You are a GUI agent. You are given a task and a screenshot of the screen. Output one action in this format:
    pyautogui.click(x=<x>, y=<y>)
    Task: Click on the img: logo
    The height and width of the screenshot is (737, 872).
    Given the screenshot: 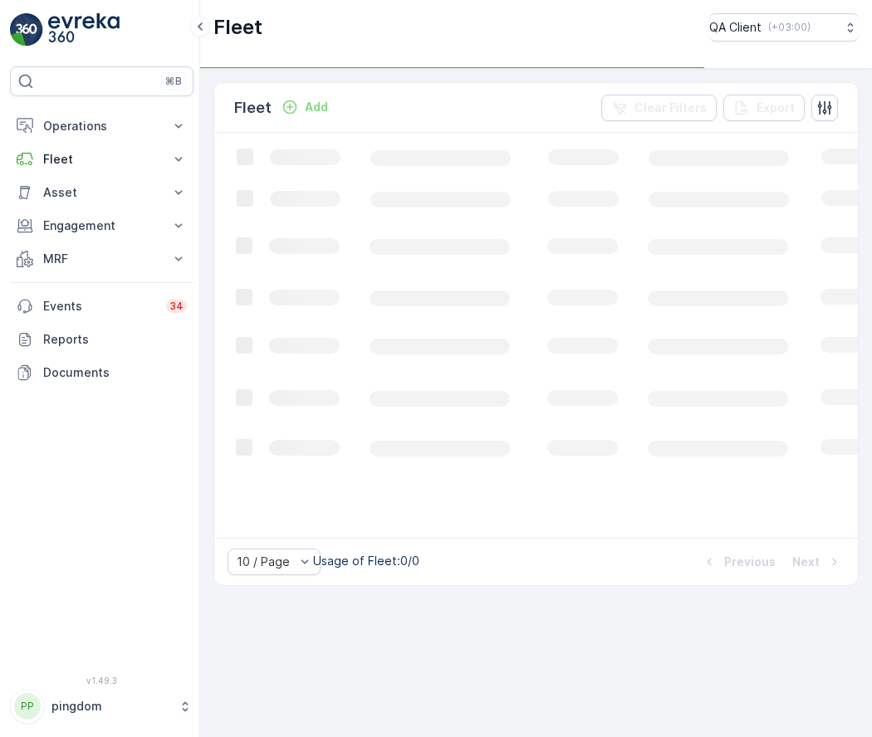 What is the action you would take?
    pyautogui.click(x=27, y=30)
    